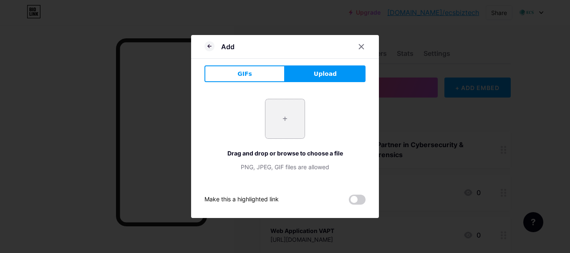  Describe the element at coordinates (241, 200) in the screenshot. I see `div: Make this a highlighted link` at that location.